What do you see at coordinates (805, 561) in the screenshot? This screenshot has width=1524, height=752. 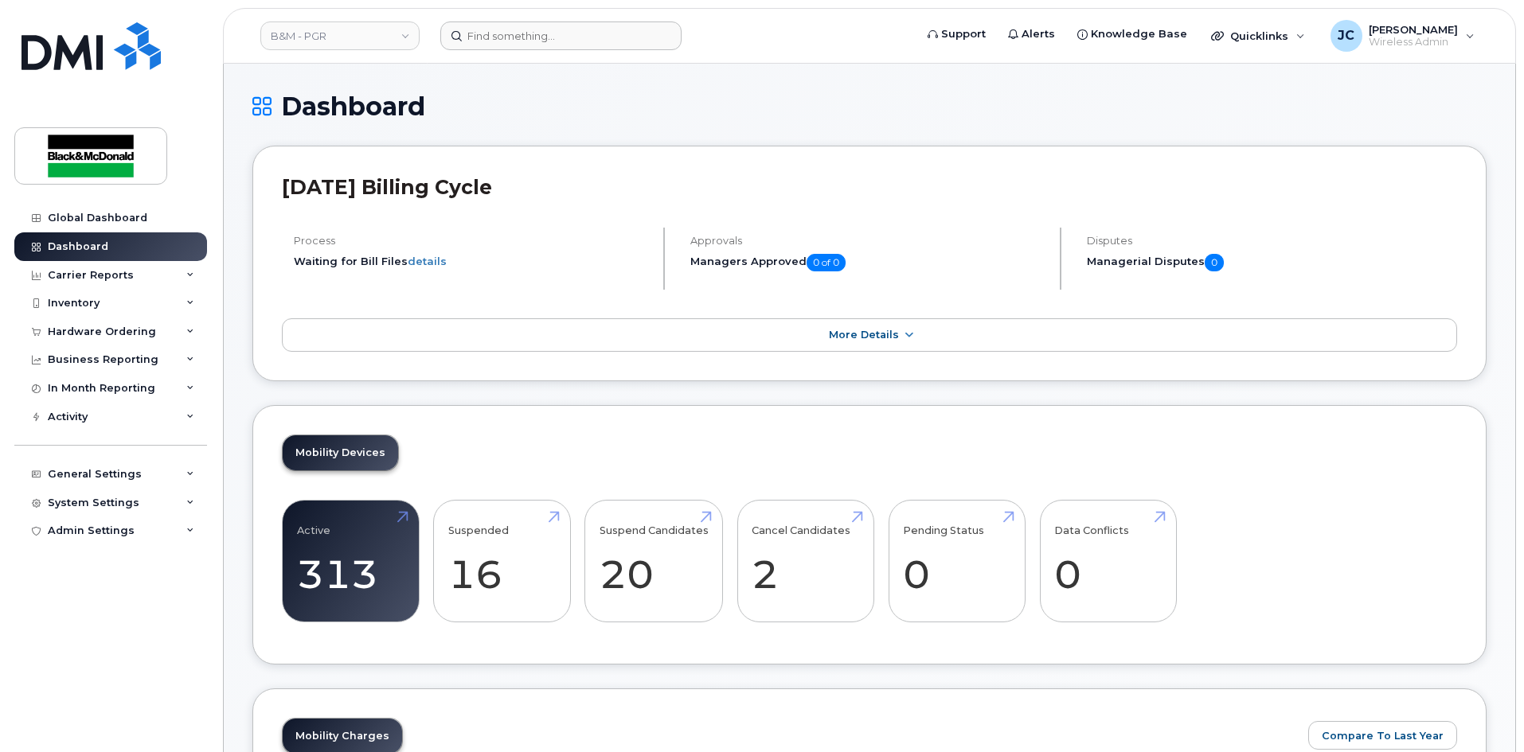 I see `a: Cancel Candidates 2` at bounding box center [805, 561].